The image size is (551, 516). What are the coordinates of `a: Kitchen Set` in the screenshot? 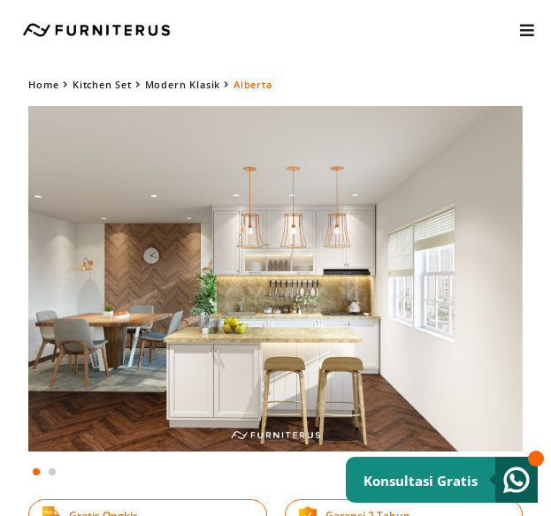 It's located at (102, 84).